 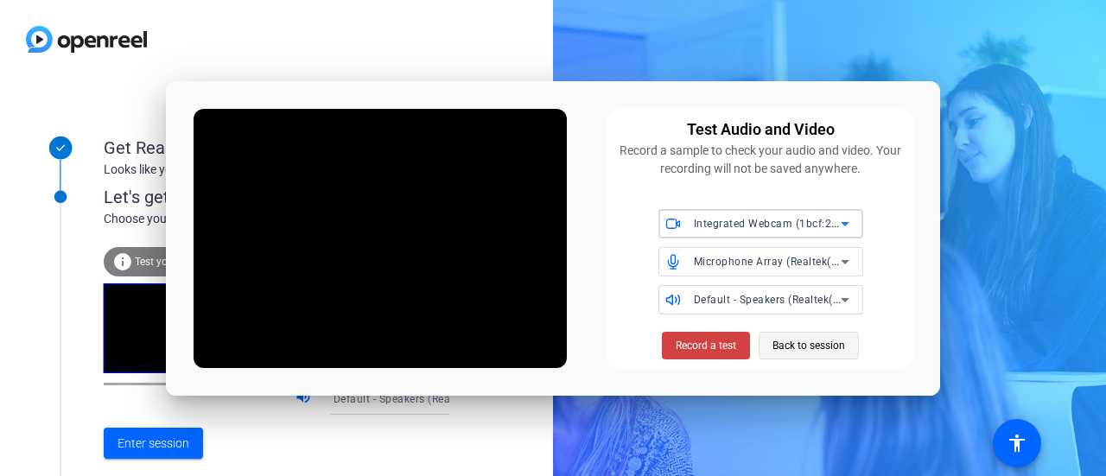 I want to click on span: Microphone Array (Realtek(R) Audio), so click(x=786, y=261).